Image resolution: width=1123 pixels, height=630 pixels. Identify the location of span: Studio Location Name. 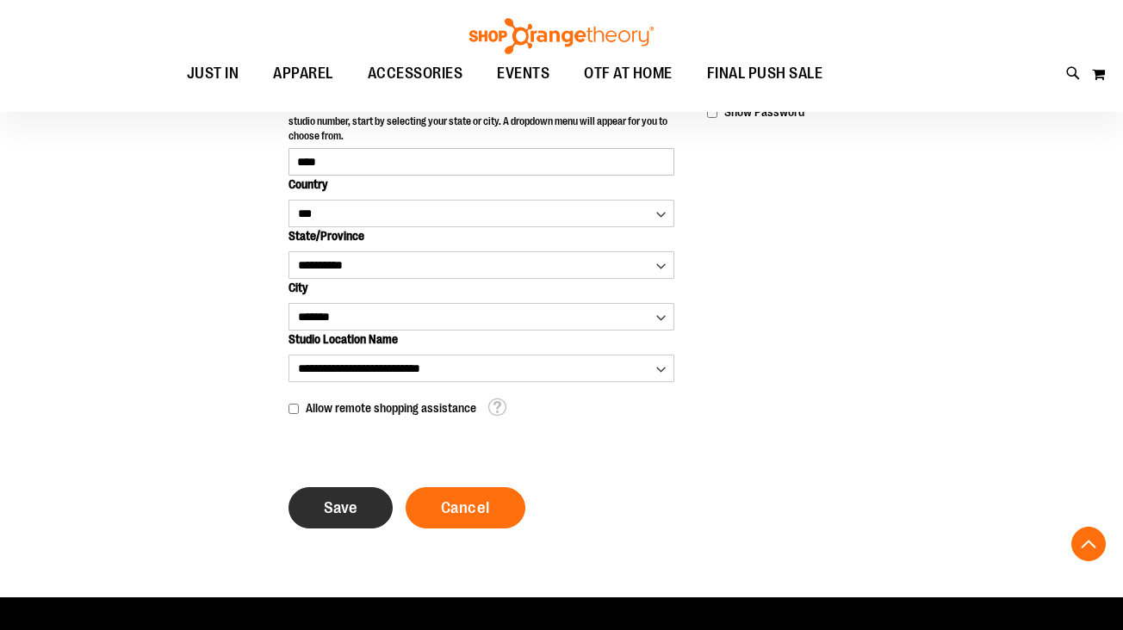
(343, 339).